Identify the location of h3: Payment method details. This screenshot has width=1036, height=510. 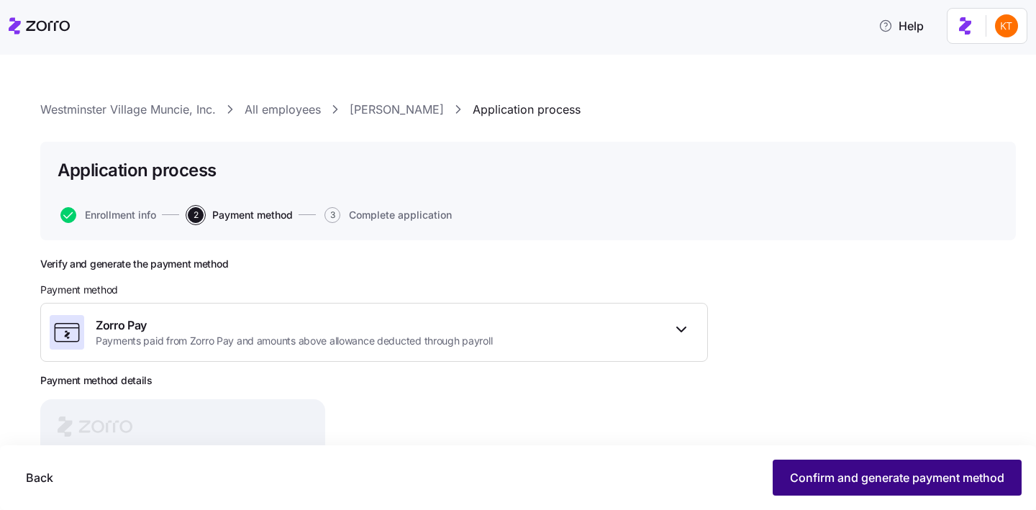
(96, 381).